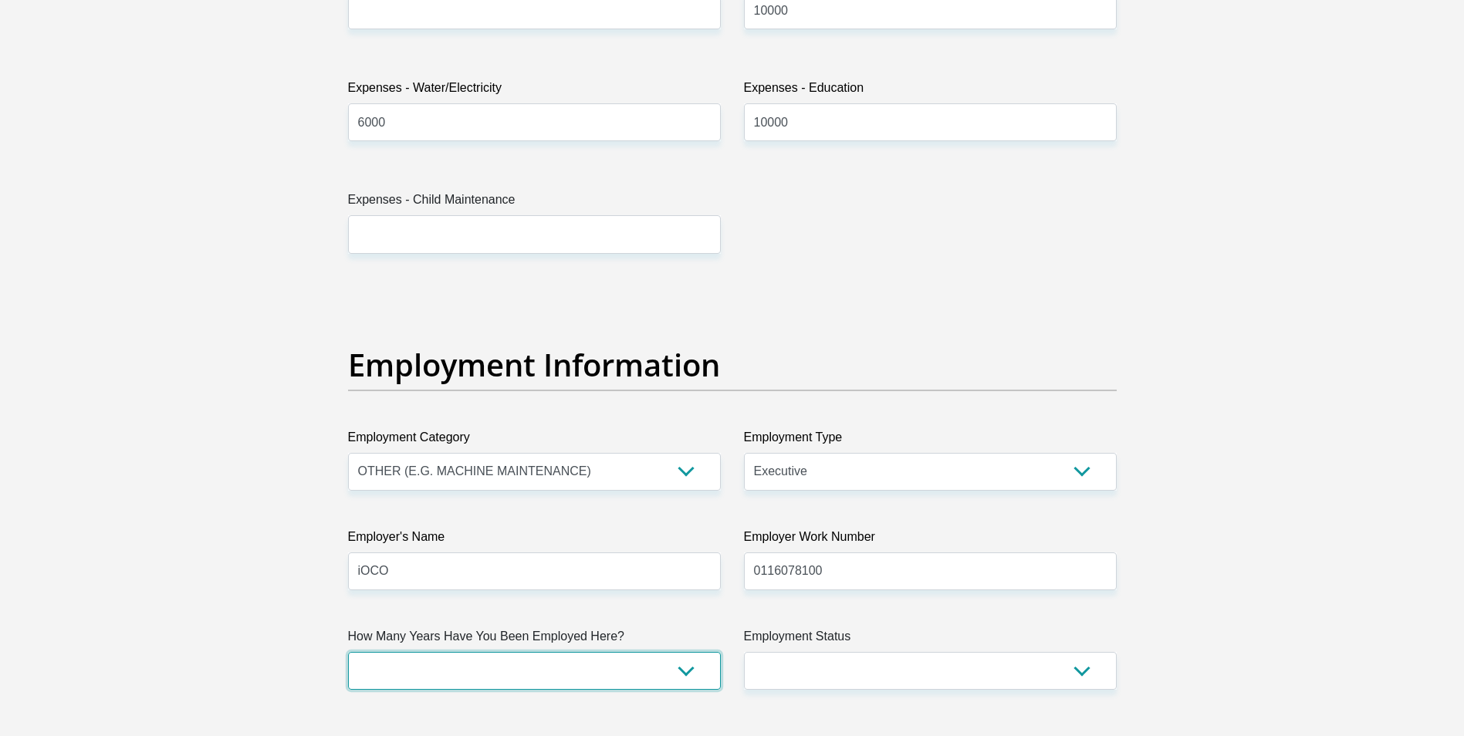  What do you see at coordinates (534, 234) in the screenshot?
I see `input: Expenses - Child Maintenance` at bounding box center [534, 234].